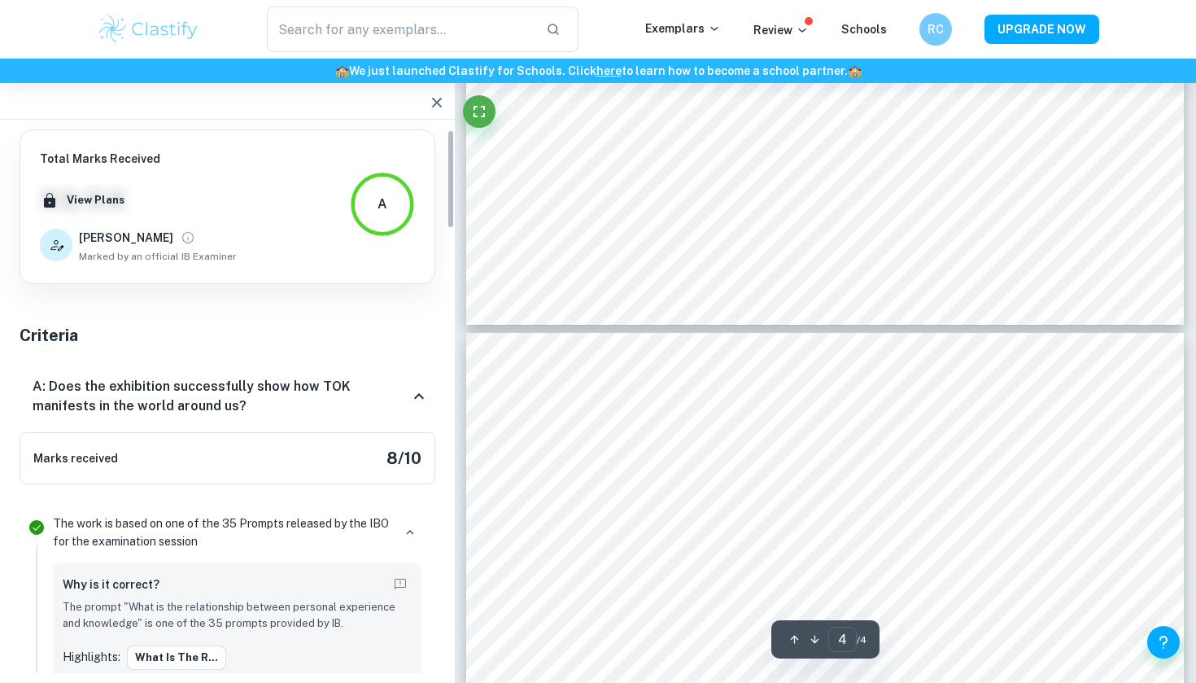 The width and height of the screenshot is (1196, 683). What do you see at coordinates (399, 29) in the screenshot?
I see `input: Search for any exemplars...` at bounding box center [399, 29].